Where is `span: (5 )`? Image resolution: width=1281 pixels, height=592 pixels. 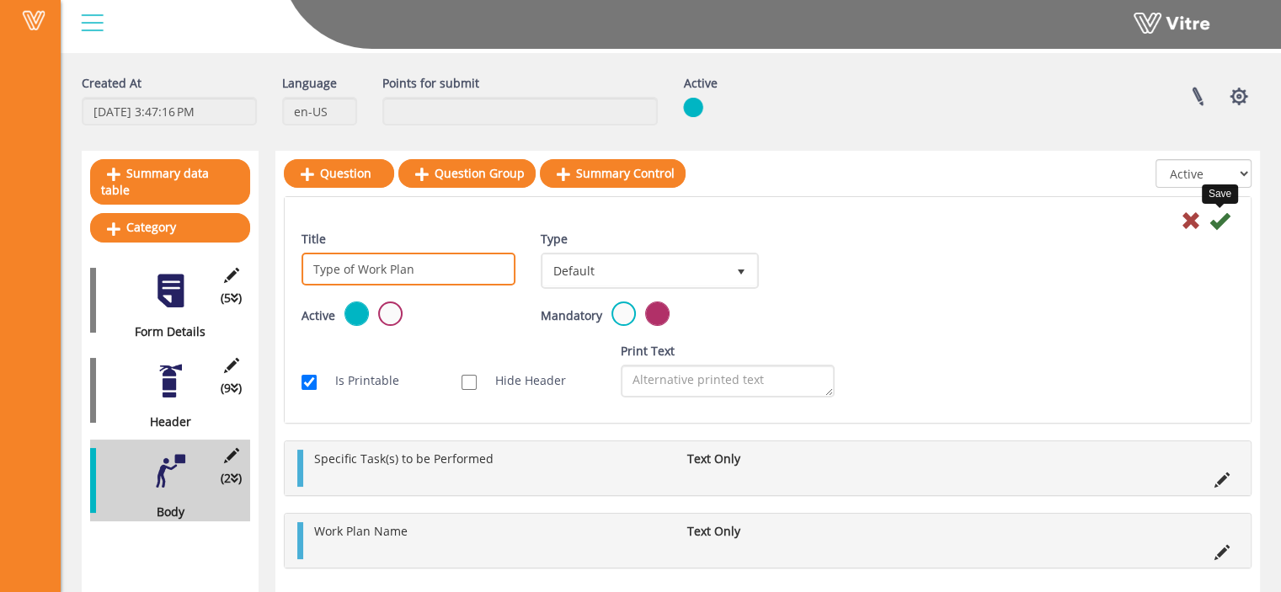 span: (5 ) is located at coordinates (231, 298).